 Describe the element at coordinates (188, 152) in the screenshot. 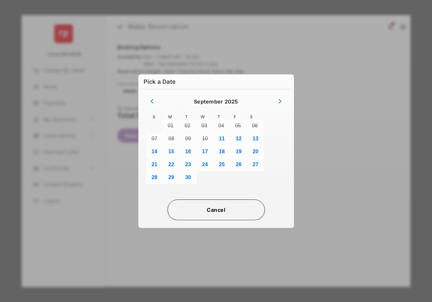

I see `button: 0016 September 259th 2025` at that location.